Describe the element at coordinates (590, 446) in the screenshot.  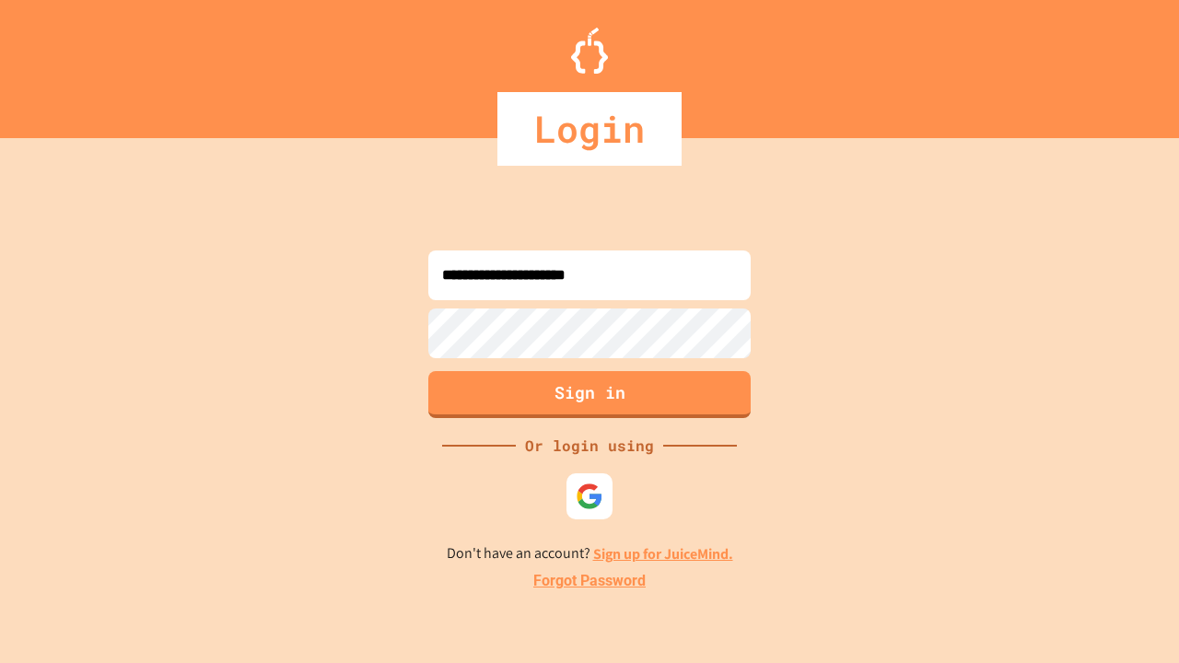
I see `div: Or login using` at that location.